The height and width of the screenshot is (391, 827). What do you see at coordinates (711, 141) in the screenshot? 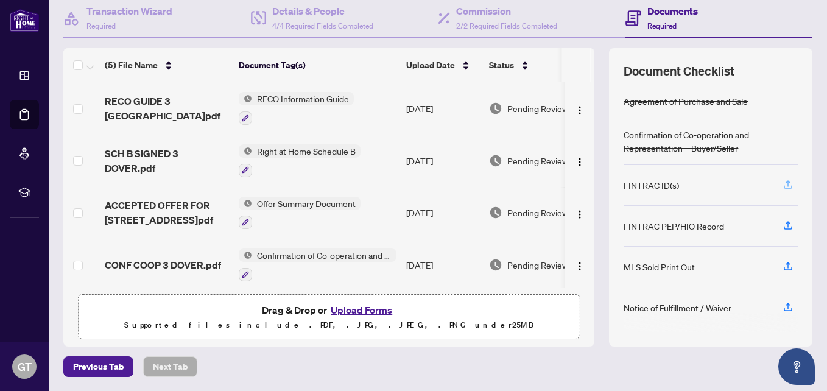
I see `div: Confirmation of Co-operation and Representation—Buyer/Seller` at bounding box center [711, 141].